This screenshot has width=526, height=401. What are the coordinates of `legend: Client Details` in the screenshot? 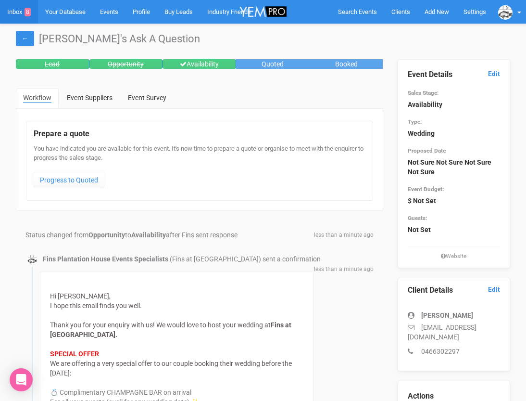 It's located at (454, 290).